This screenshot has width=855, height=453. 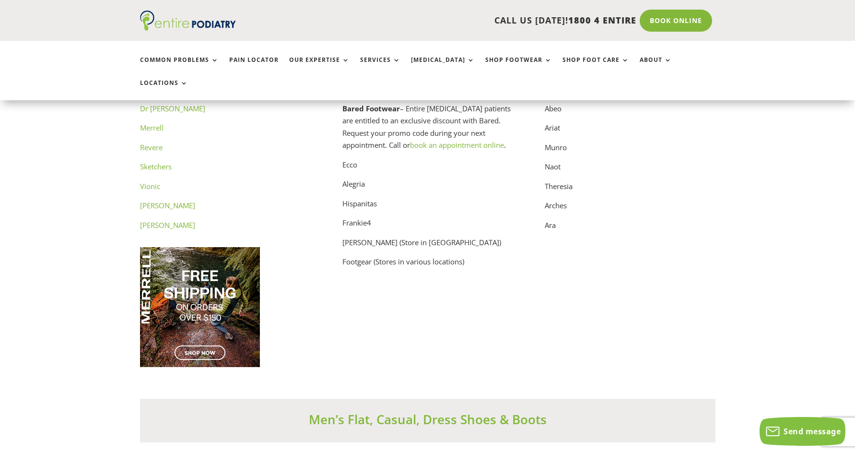 What do you see at coordinates (371, 108) in the screenshot?
I see `strong: Bared Footwear` at bounding box center [371, 108].